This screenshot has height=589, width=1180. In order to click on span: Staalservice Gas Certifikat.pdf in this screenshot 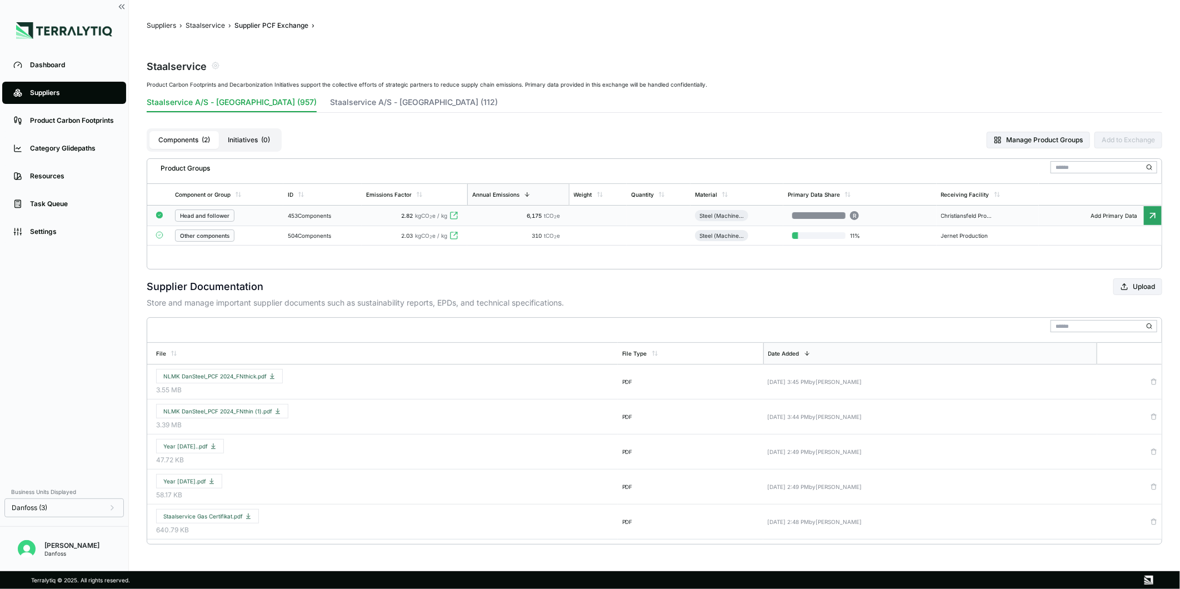, I will do `click(207, 516)`.